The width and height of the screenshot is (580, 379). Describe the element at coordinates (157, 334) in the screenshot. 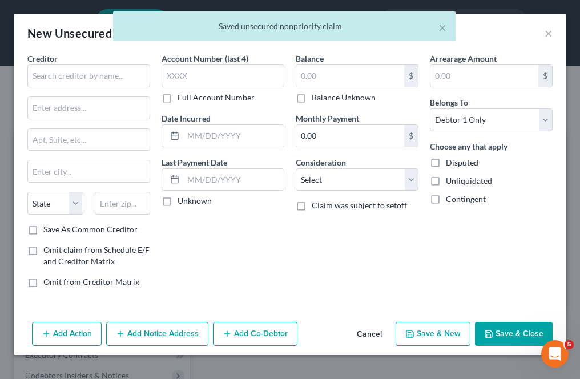

I see `button: Add Notice Address` at that location.